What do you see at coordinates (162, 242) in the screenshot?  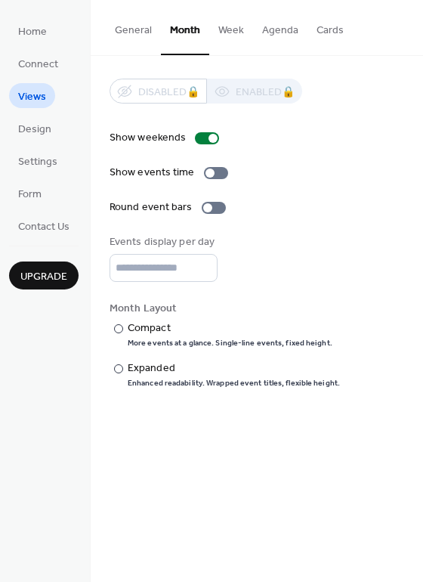 I see `div: Events display per day` at bounding box center [162, 242].